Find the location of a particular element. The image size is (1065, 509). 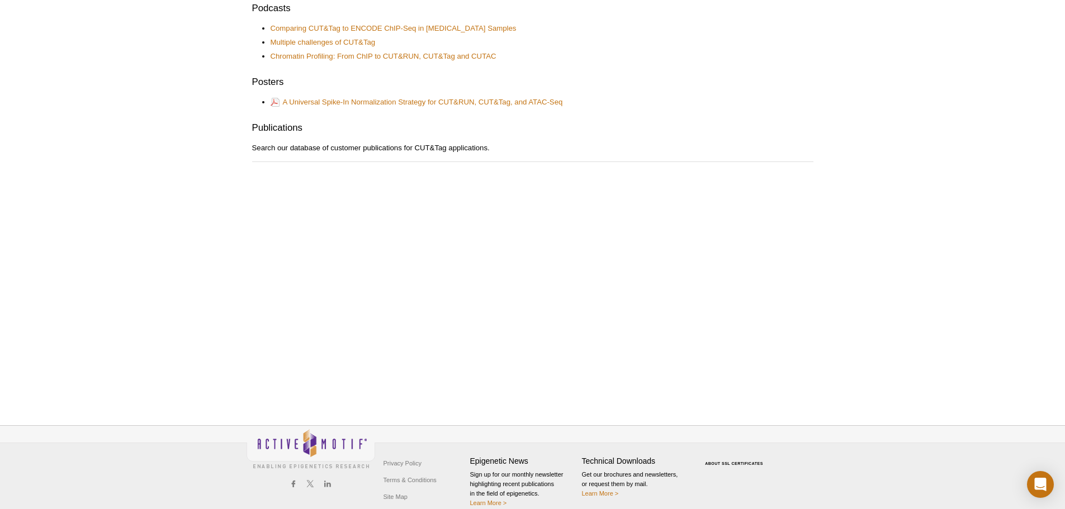

h4: Epigenetic News is located at coordinates (523, 461).